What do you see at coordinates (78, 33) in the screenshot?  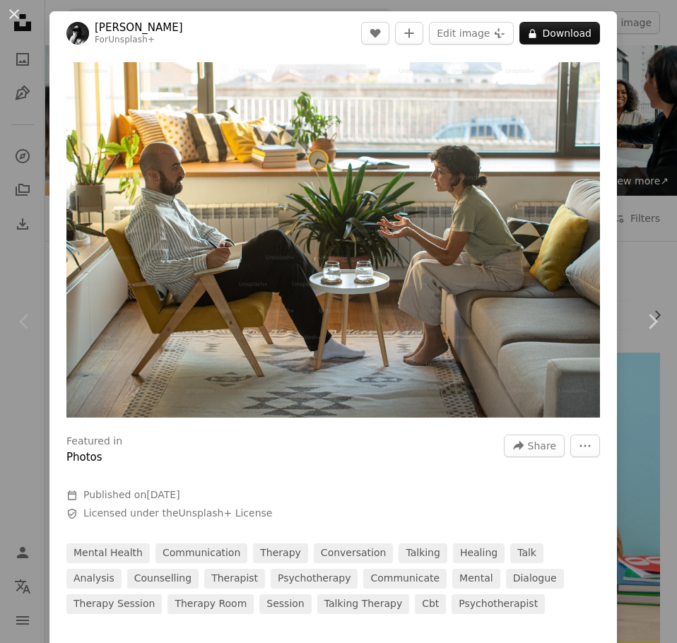 I see `a: Go to Hrant Khachatryan's profile` at bounding box center [78, 33].